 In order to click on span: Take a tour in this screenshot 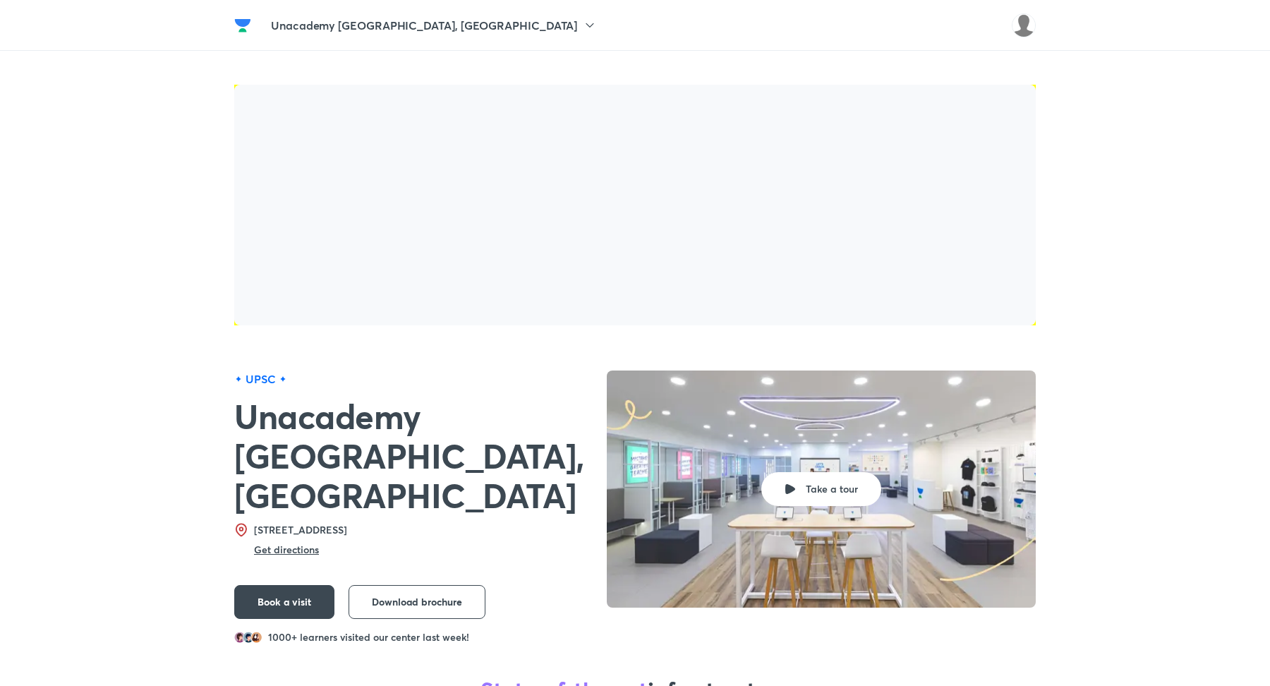, I will do `click(832, 489)`.